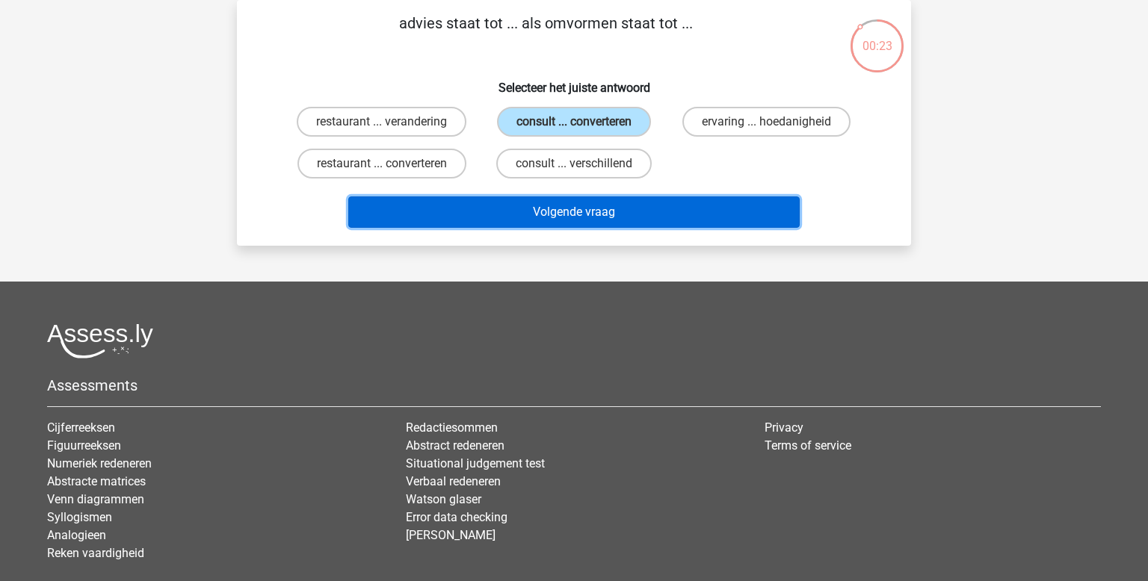  I want to click on a: Watson glaser, so click(443, 499).